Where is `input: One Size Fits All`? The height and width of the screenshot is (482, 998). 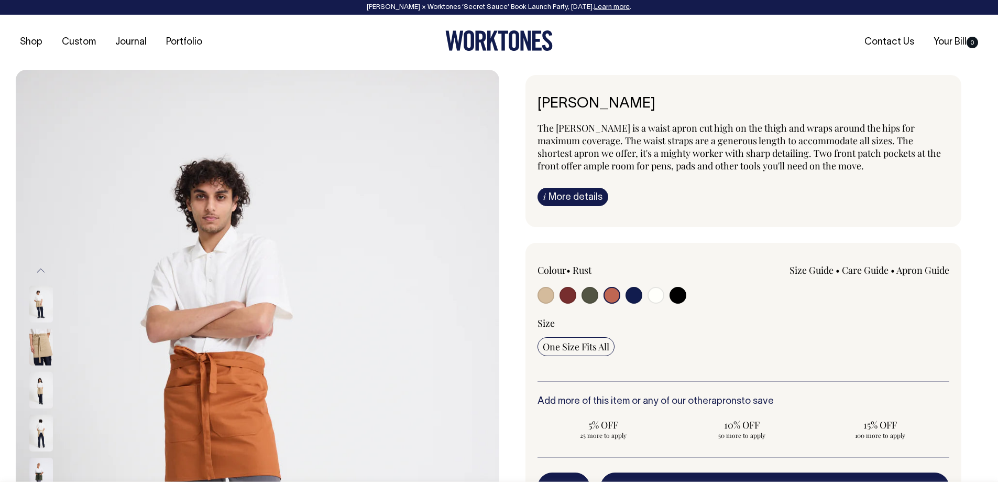 input: One Size Fits All is located at coordinates (576, 346).